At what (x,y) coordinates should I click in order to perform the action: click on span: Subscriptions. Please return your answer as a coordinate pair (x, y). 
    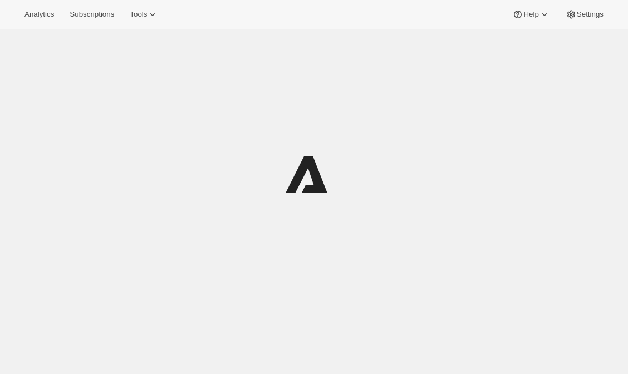
    Looking at the image, I should click on (92, 14).